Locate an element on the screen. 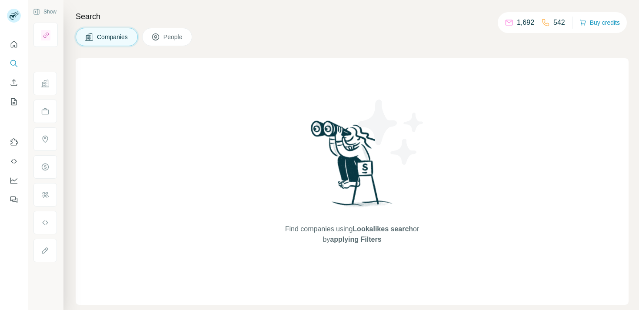 The image size is (639, 310). span: Find companies using or by is located at coordinates (352, 234).